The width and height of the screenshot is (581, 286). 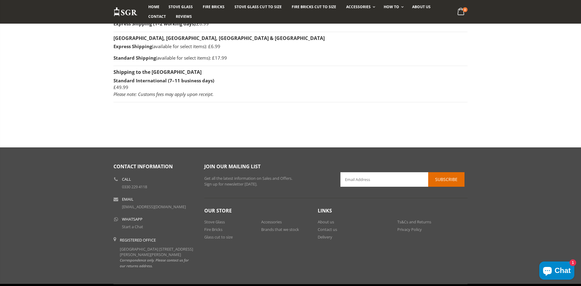 I want to click on b: WhatsApp, so click(x=132, y=219).